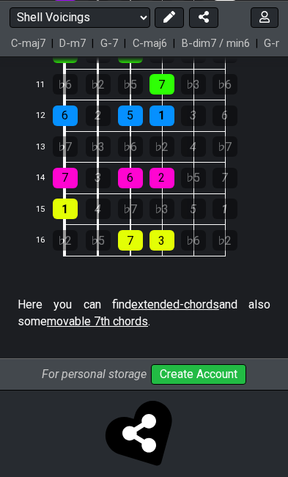  I want to click on button: Share Preset, so click(204, 17).